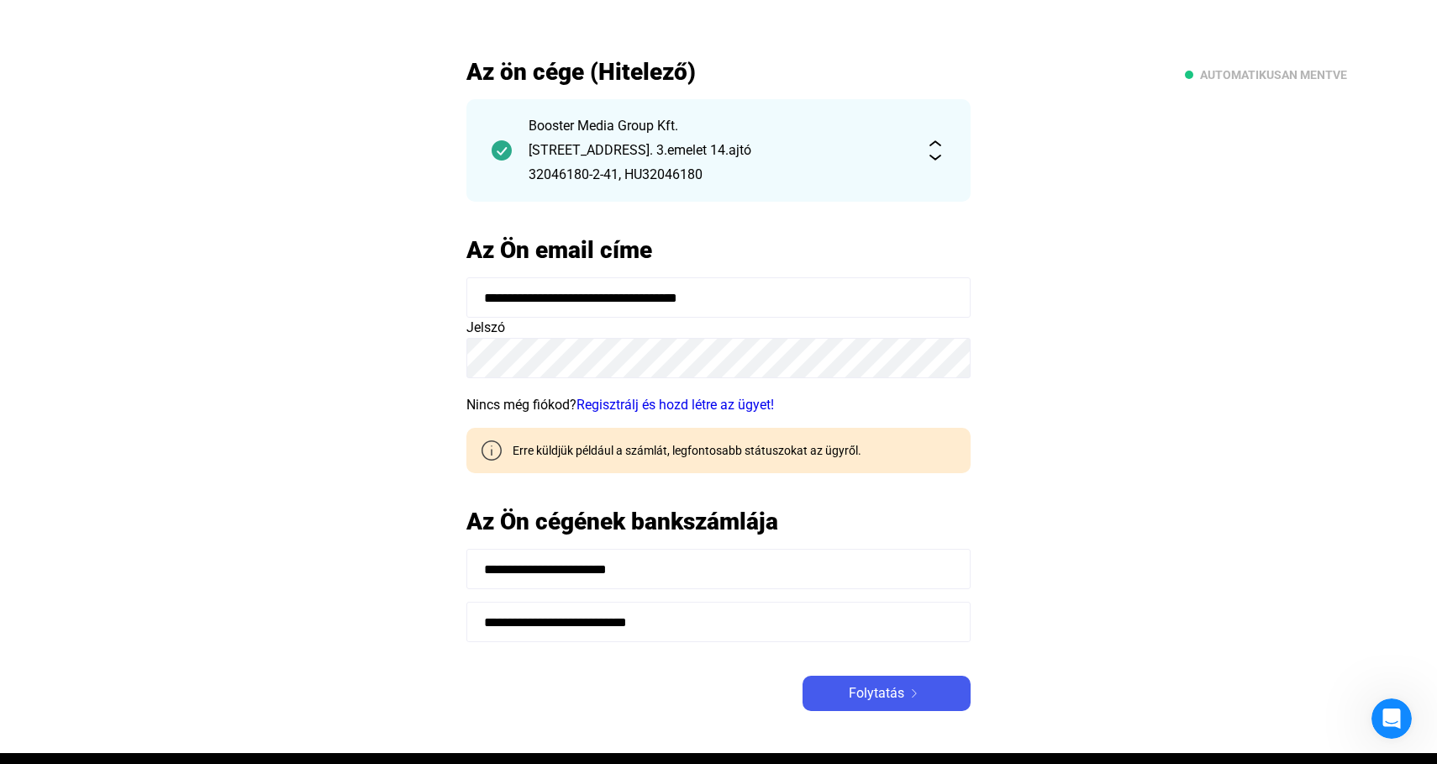 This screenshot has height=764, width=1437. I want to click on div: Üdv!Ezt a hibaüzenetet kaptam:Foglalt adószám, kérjük vegye fel a kapcsolatot a Payee adminisztrá..., so click(192, 221).